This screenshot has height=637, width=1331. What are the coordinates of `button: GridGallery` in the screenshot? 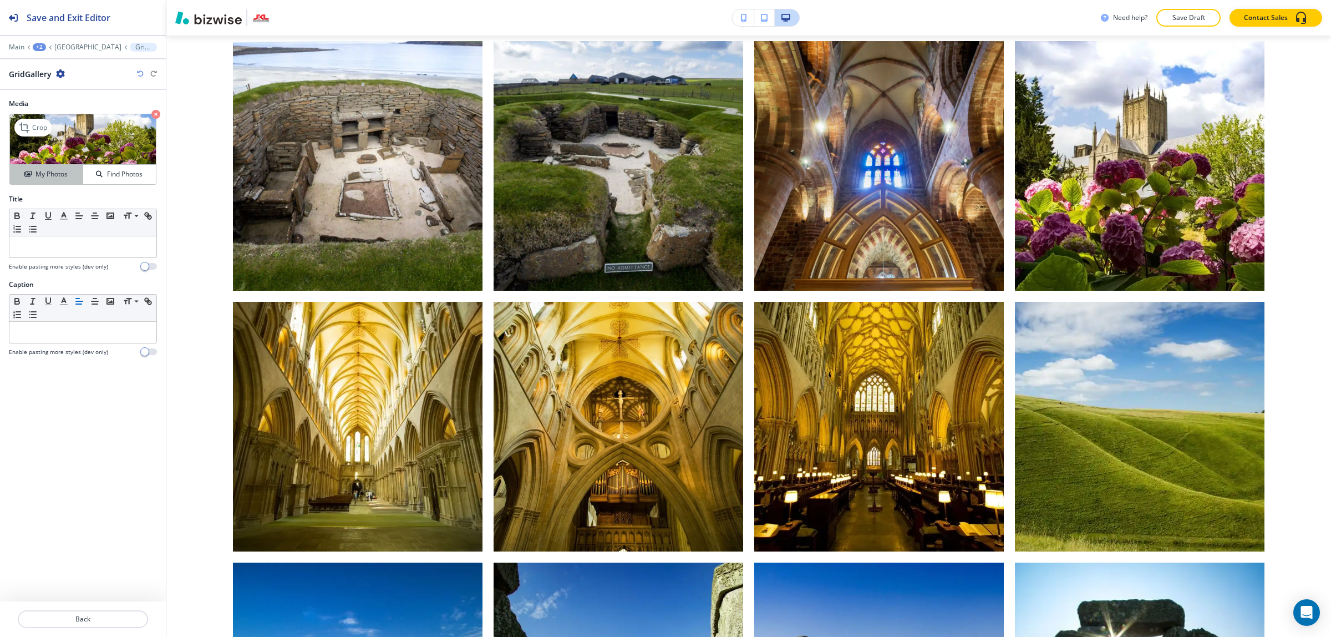 It's located at (143, 47).